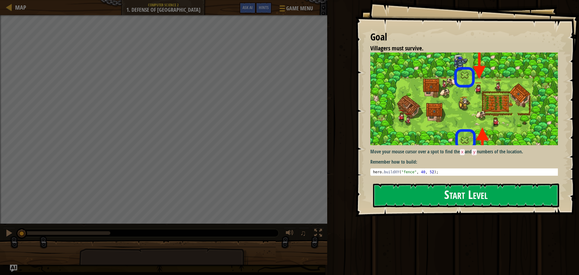 This screenshot has height=275, width=579. Describe the element at coordinates (9, 234) in the screenshot. I see `button: Ctrl + P: Pause` at that location.